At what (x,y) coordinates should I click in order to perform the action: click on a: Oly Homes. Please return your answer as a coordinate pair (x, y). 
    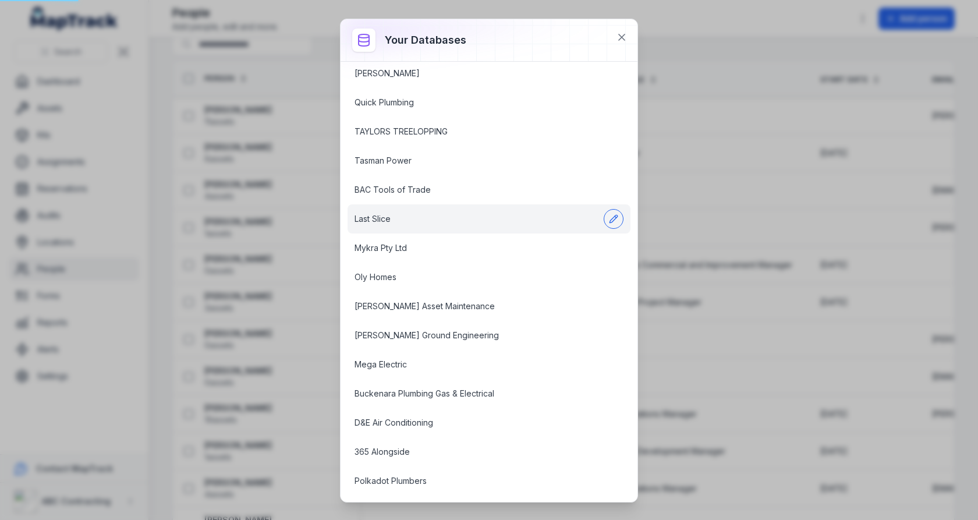
    Looking at the image, I should click on (475, 277).